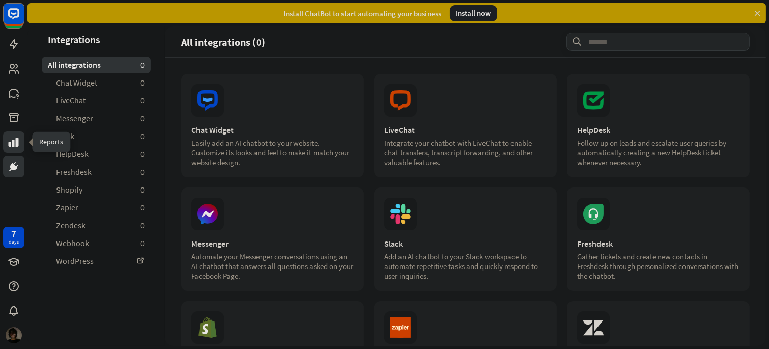 Image resolution: width=769 pixels, height=349 pixels. What do you see at coordinates (74, 172) in the screenshot?
I see `span: Freshdesk` at bounding box center [74, 172].